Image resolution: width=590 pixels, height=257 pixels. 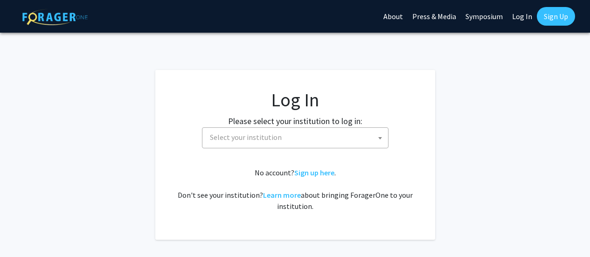 What do you see at coordinates (295, 121) in the screenshot?
I see `label: Please select your institution to log in:` at bounding box center [295, 121].